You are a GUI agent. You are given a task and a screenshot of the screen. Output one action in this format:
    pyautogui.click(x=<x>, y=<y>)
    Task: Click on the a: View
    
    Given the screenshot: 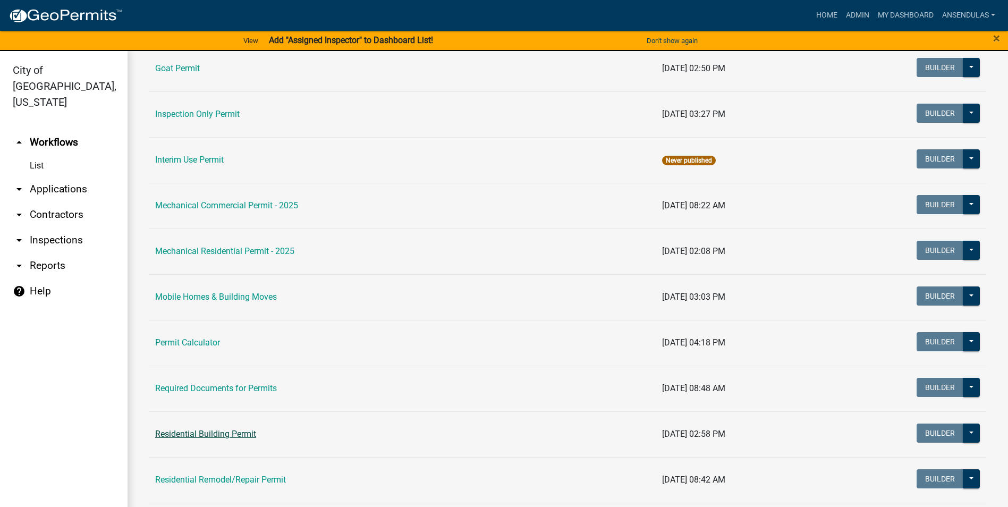 What is the action you would take?
    pyautogui.click(x=251, y=40)
    